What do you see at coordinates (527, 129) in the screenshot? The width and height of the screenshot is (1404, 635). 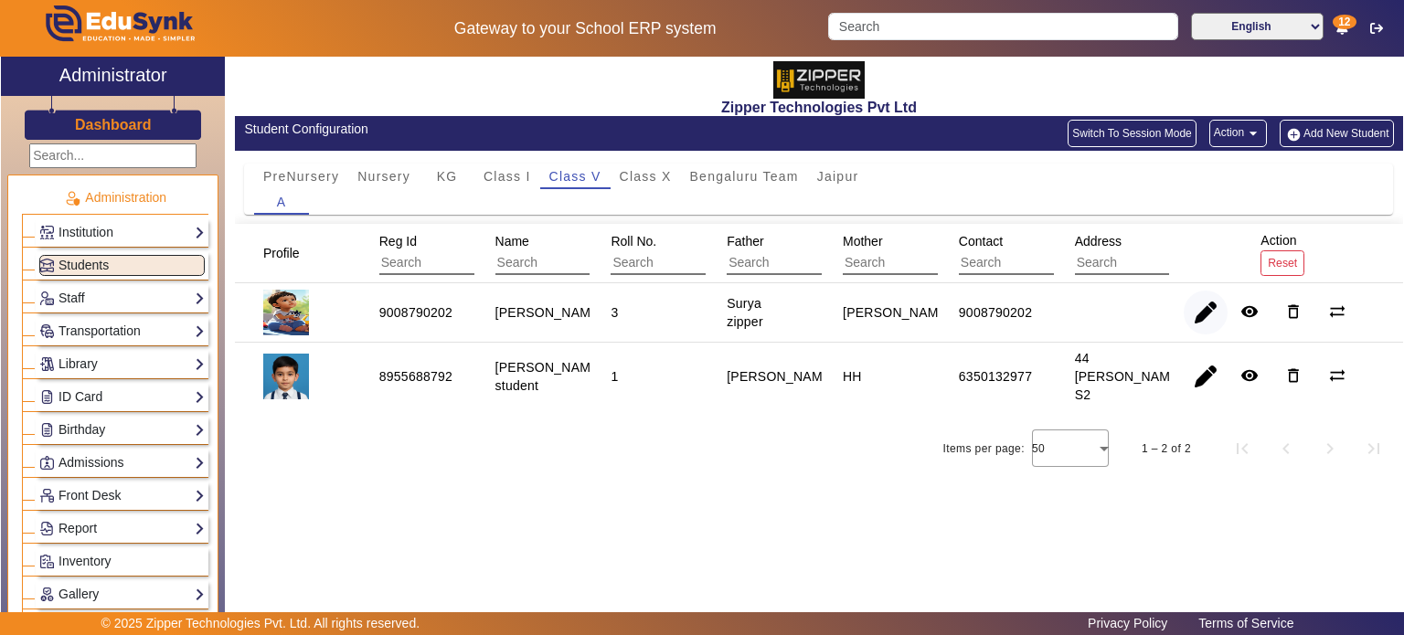 I see `div: Student Configuration` at bounding box center [527, 129].